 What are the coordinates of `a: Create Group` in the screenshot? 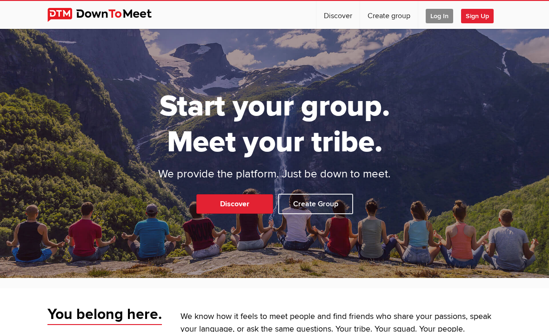 It's located at (316, 204).